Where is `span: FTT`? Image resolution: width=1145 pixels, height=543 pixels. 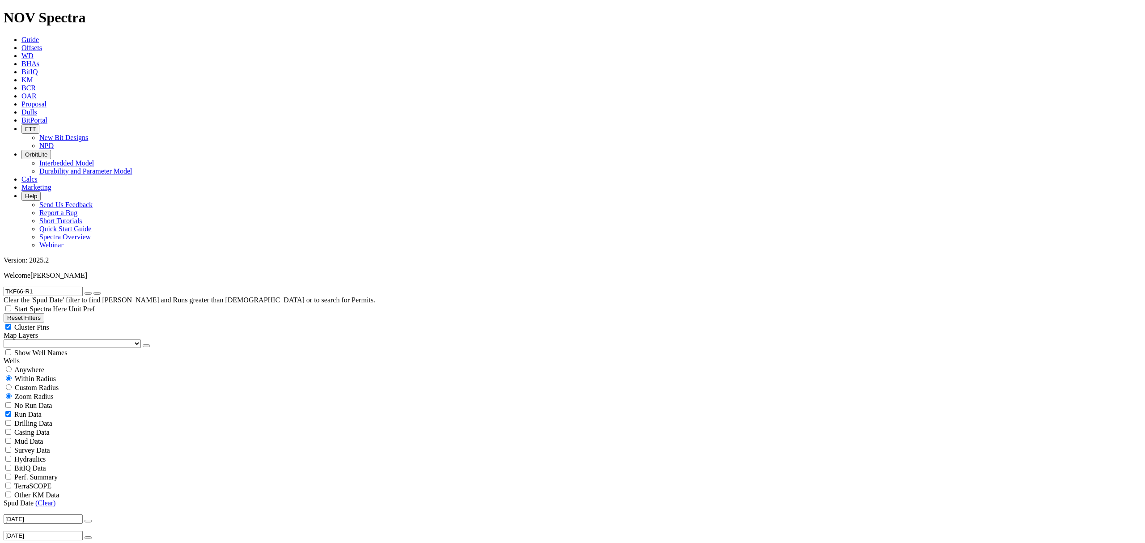 span: FTT is located at coordinates (30, 129).